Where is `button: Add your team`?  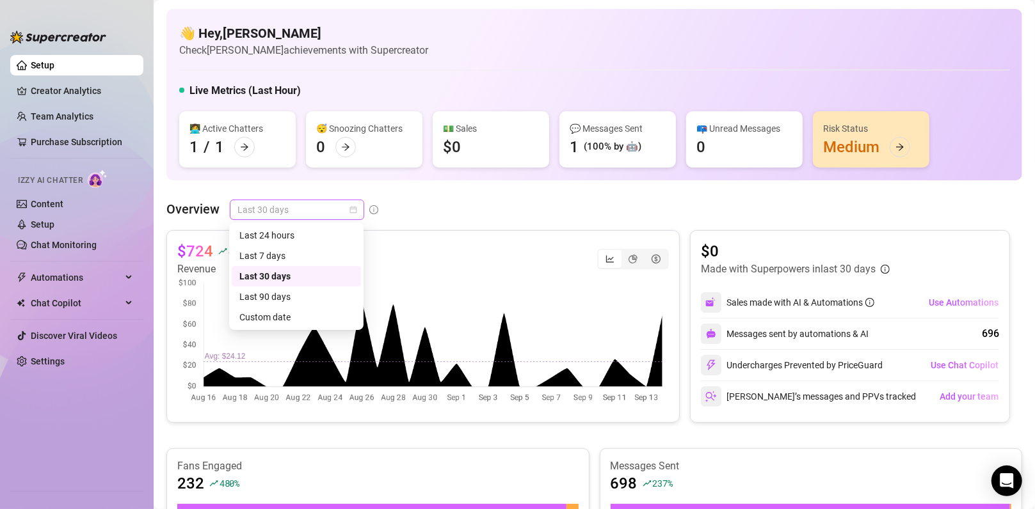
button: Add your team is located at coordinates (969, 397).